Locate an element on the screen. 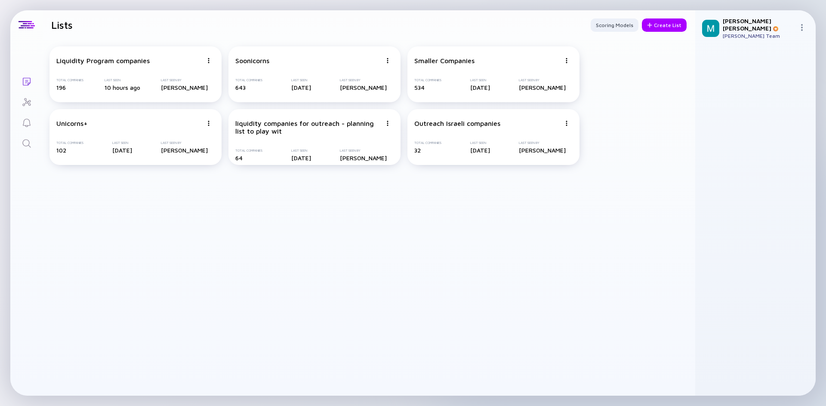 This screenshot has height=406, width=826. span: 534 is located at coordinates (419, 87).